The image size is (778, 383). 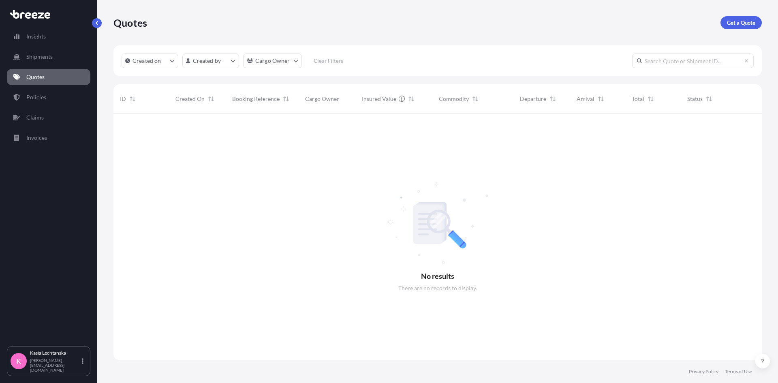 I want to click on button: Clear Filters, so click(x=328, y=61).